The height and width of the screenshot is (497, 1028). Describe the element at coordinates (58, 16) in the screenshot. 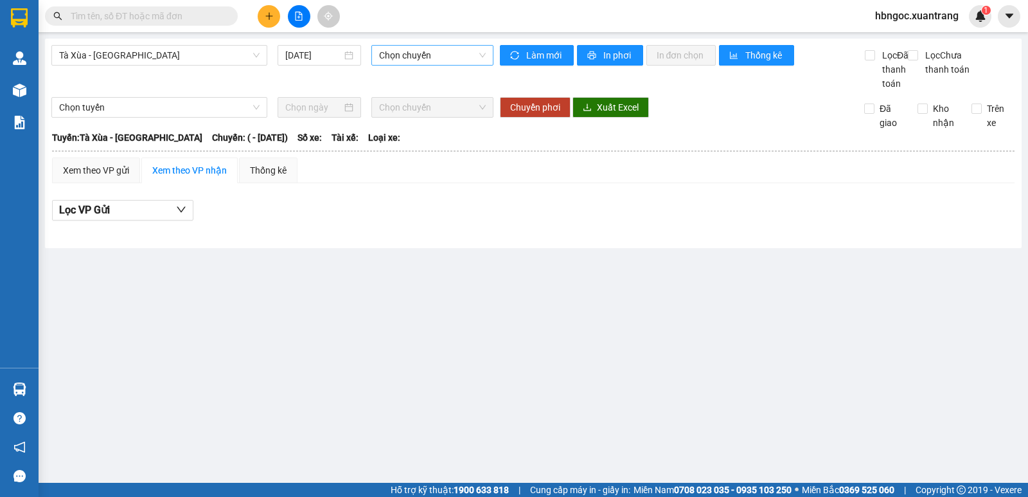

I see `span: search` at that location.